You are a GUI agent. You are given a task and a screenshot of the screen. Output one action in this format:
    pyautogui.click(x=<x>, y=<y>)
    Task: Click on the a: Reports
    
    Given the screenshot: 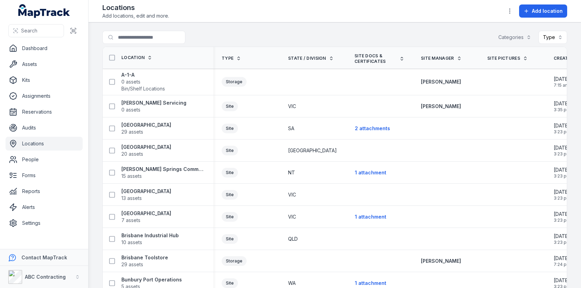 What is the action you would take?
    pyautogui.click(x=44, y=192)
    